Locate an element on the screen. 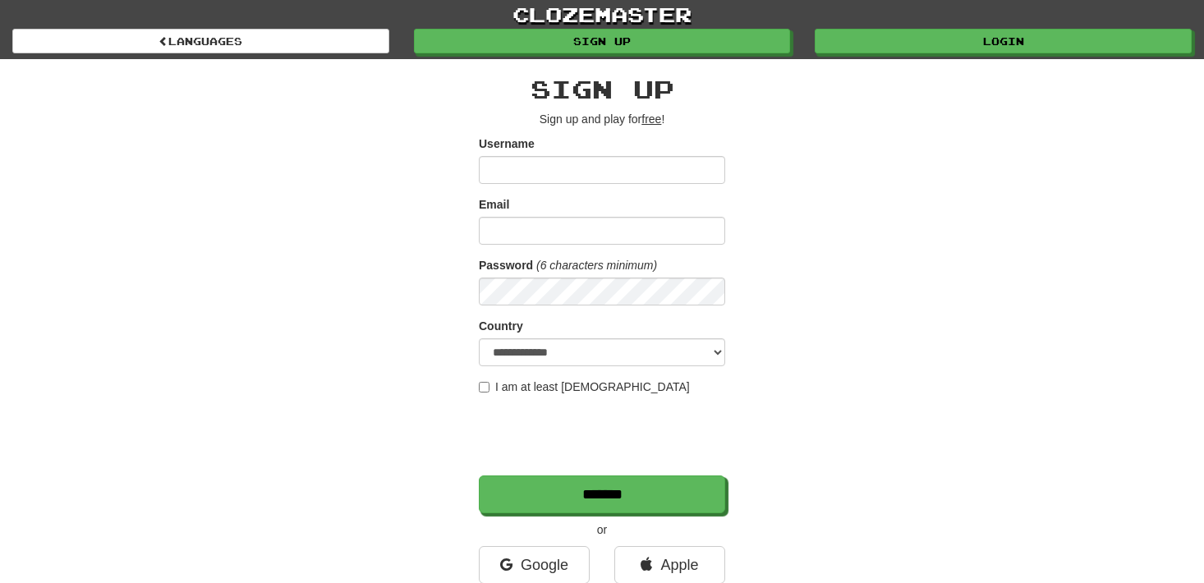 The image size is (1204, 583). p: or is located at coordinates (602, 530).